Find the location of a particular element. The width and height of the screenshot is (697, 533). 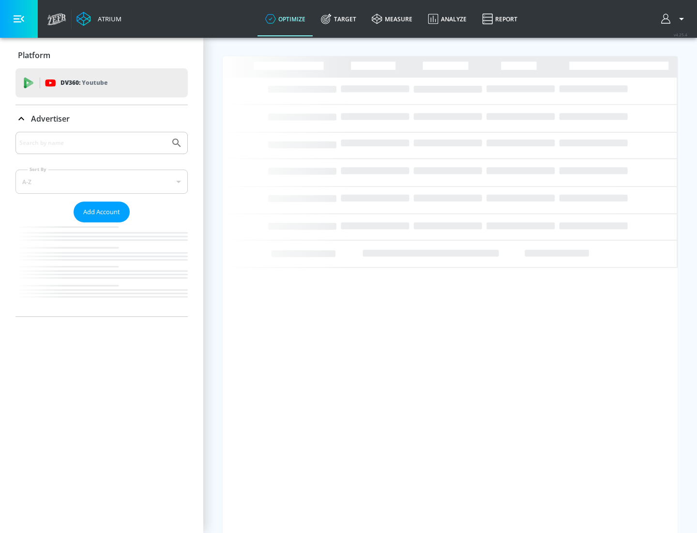

div: A-Z is located at coordinates (102, 182).